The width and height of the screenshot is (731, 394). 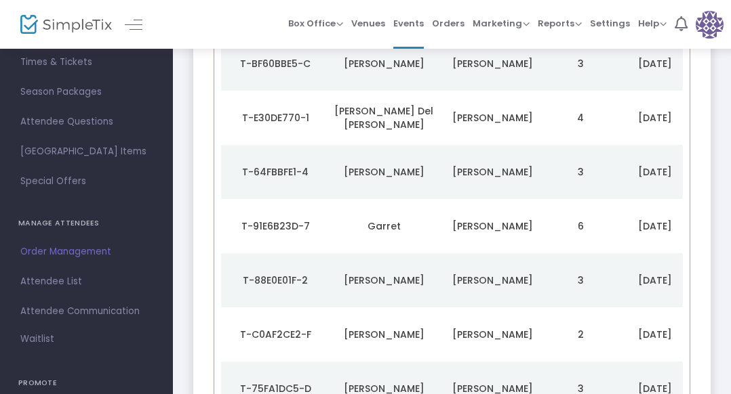 What do you see at coordinates (448, 23) in the screenshot?
I see `span: Orders` at bounding box center [448, 23].